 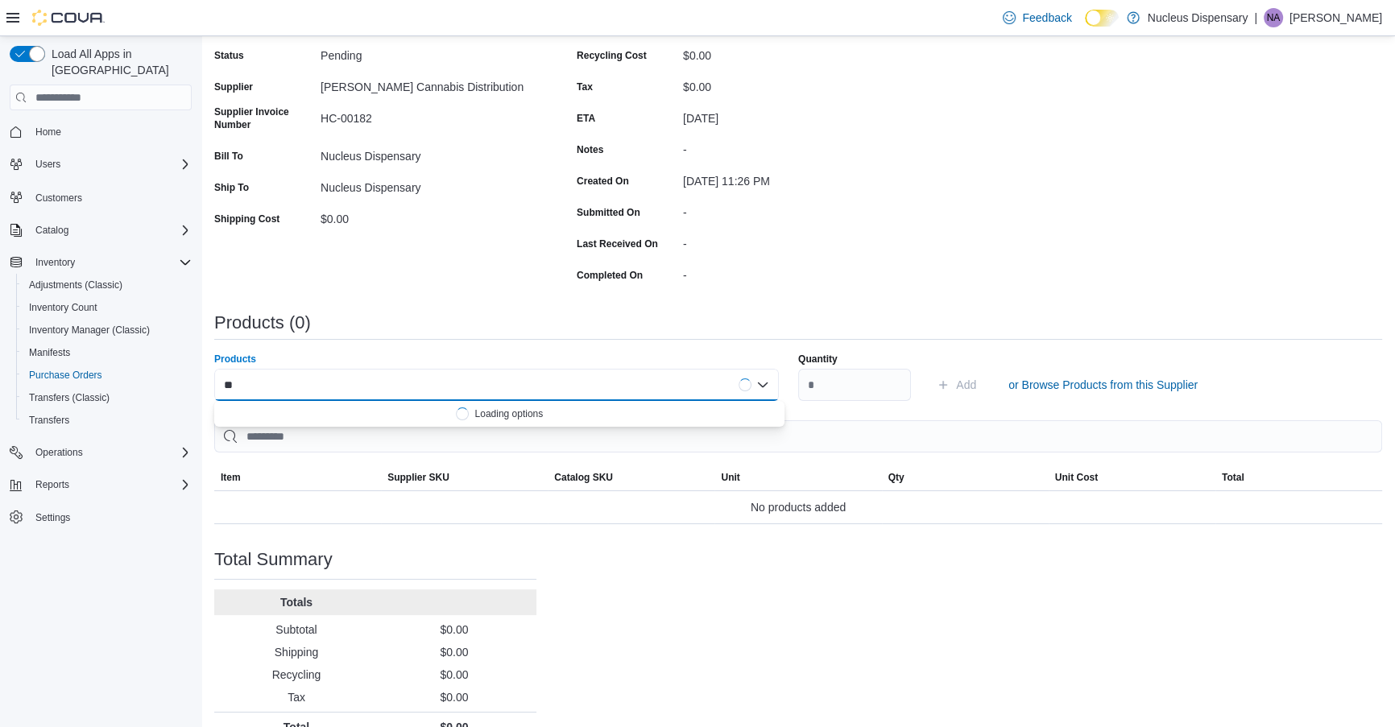 I want to click on button: Item, so click(x=297, y=478).